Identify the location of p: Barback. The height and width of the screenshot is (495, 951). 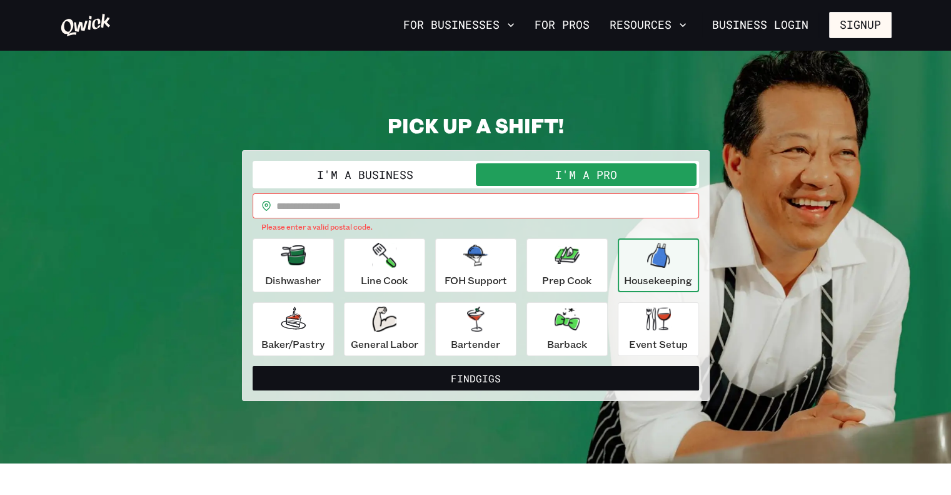
(567, 344).